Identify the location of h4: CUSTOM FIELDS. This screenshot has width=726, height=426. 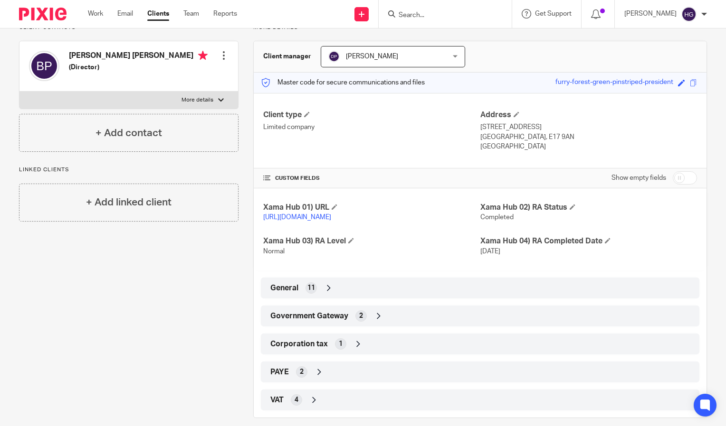
(371, 179).